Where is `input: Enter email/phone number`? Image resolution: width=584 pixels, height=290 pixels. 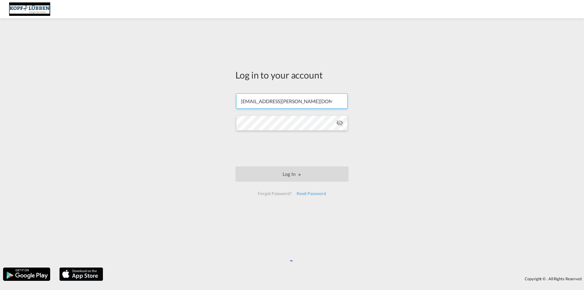 input: Enter email/phone number is located at coordinates (292, 101).